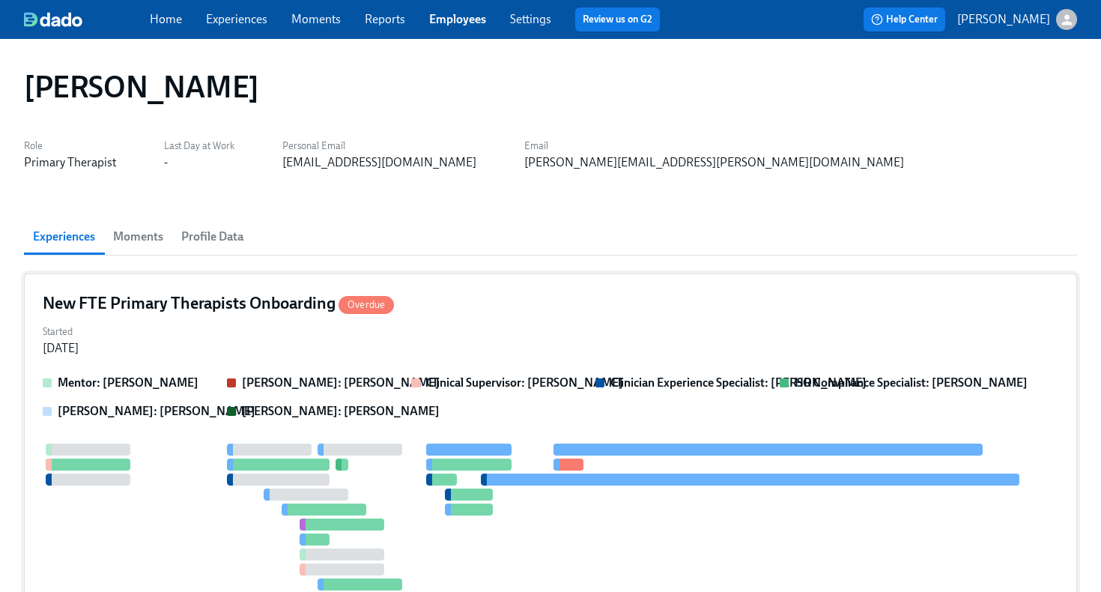  Describe the element at coordinates (904, 19) in the screenshot. I see `button: Help Center` at that location.